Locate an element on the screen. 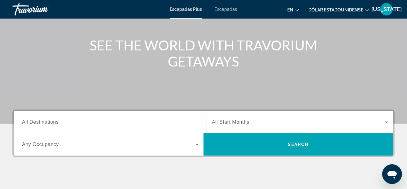 The width and height of the screenshot is (407, 189). a: Escapadas is located at coordinates (226, 9).